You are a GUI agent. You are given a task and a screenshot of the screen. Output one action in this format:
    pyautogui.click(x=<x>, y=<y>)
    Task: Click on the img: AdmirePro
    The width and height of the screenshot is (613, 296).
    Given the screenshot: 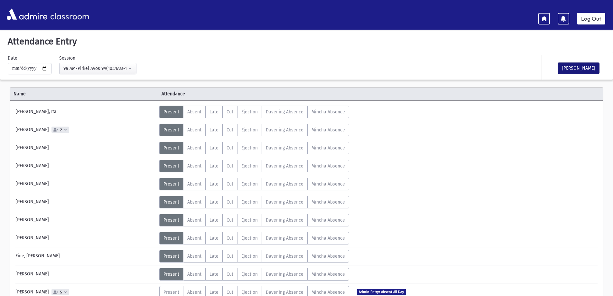 What is the action you would take?
    pyautogui.click(x=27, y=14)
    